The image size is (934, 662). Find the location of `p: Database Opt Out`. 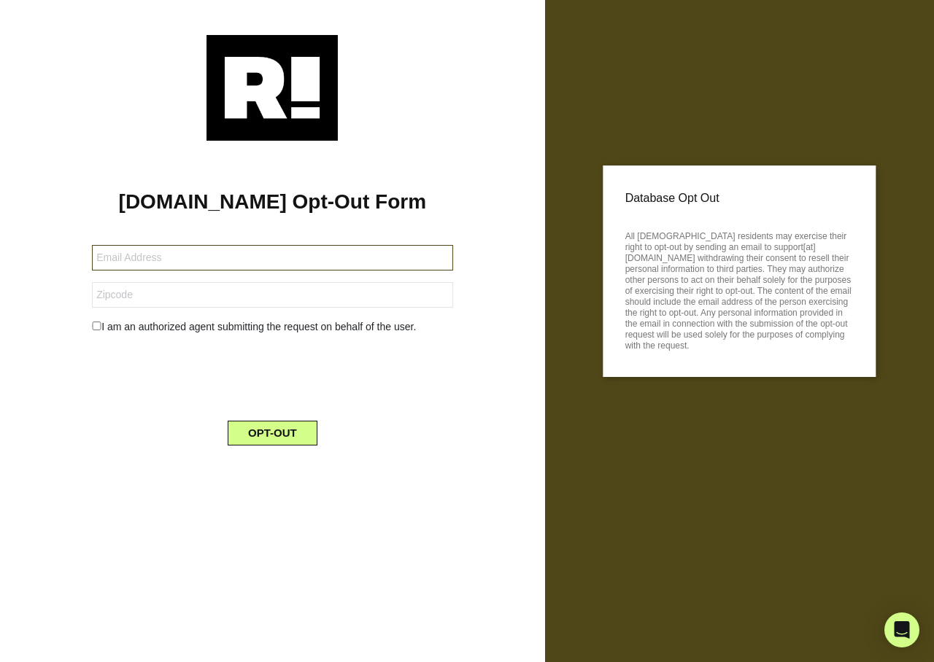

p: Database Opt Out is located at coordinates (739, 198).